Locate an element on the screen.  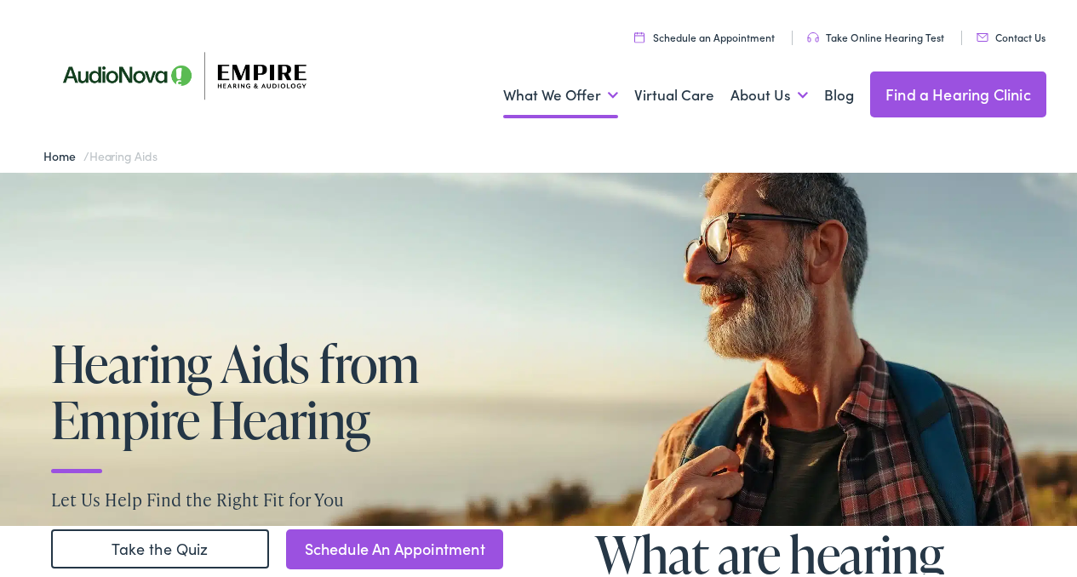
a: Schedule an Appointment is located at coordinates (704, 33).